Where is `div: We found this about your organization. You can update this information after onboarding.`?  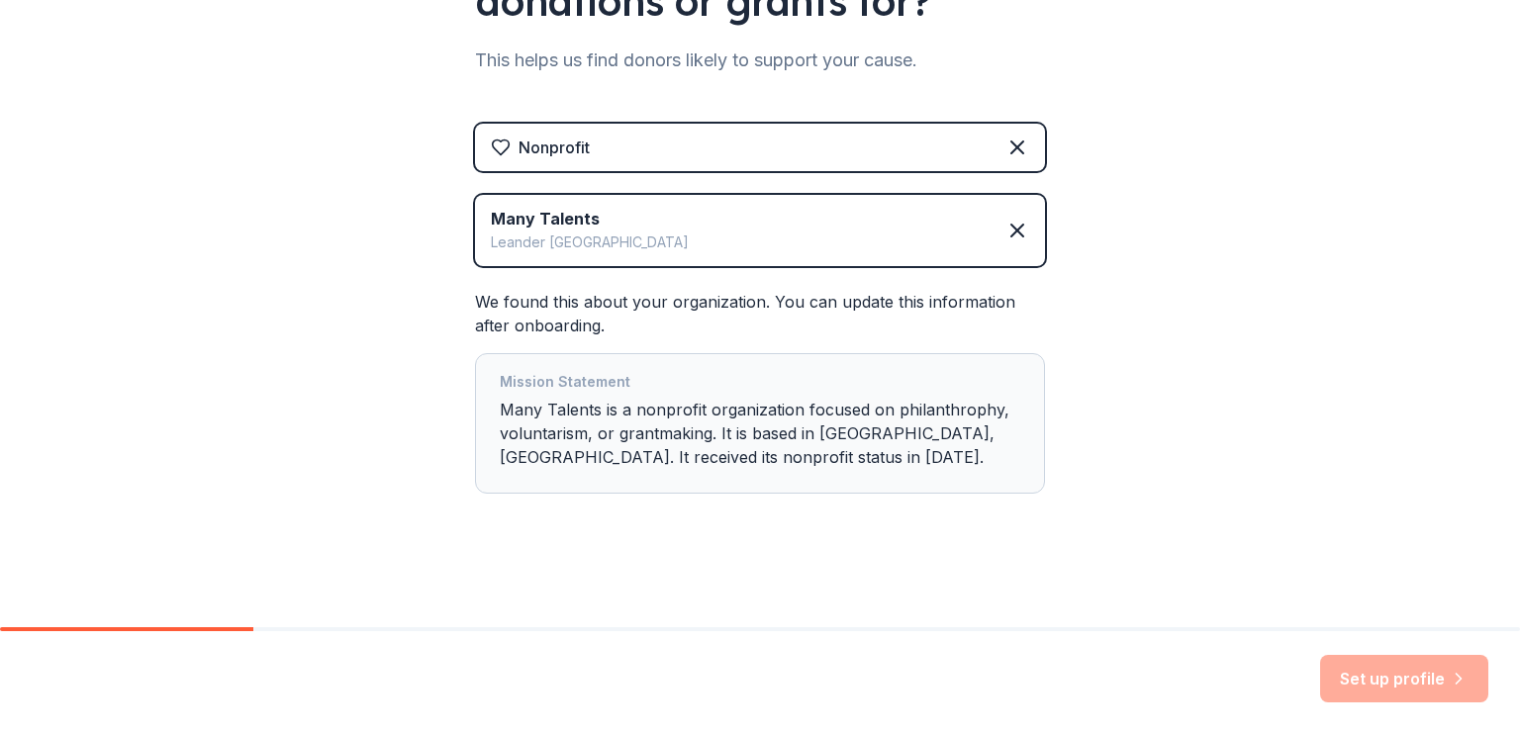
div: We found this about your organization. You can update this information after onboarding. is located at coordinates (760, 392).